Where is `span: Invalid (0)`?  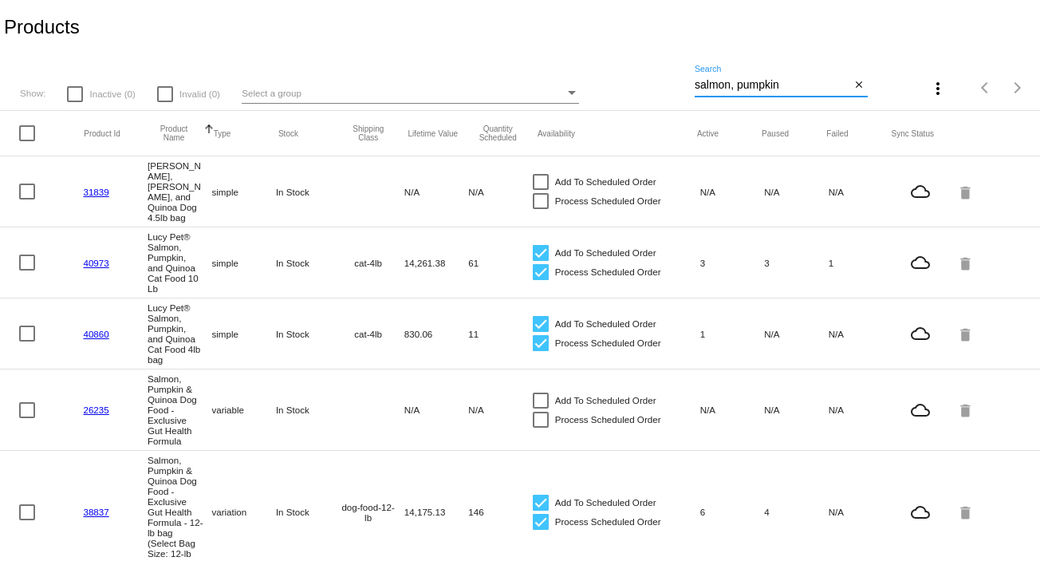
span: Invalid (0) is located at coordinates (199, 94).